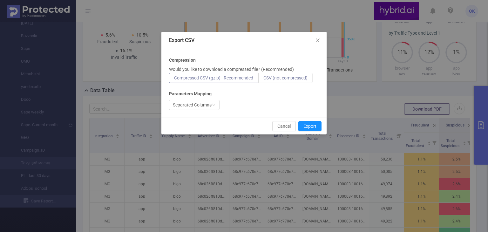 The width and height of the screenshot is (488, 232). Describe the element at coordinates (310, 126) in the screenshot. I see `button: Export` at that location.